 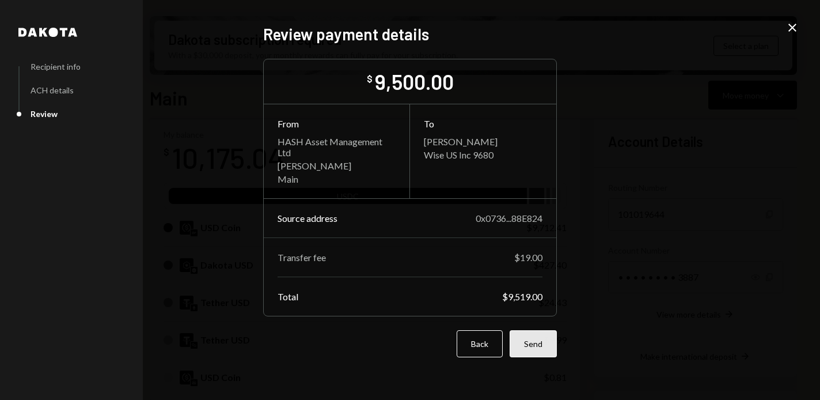 What do you see at coordinates (528, 257) in the screenshot?
I see `div: $19.00` at bounding box center [528, 257].